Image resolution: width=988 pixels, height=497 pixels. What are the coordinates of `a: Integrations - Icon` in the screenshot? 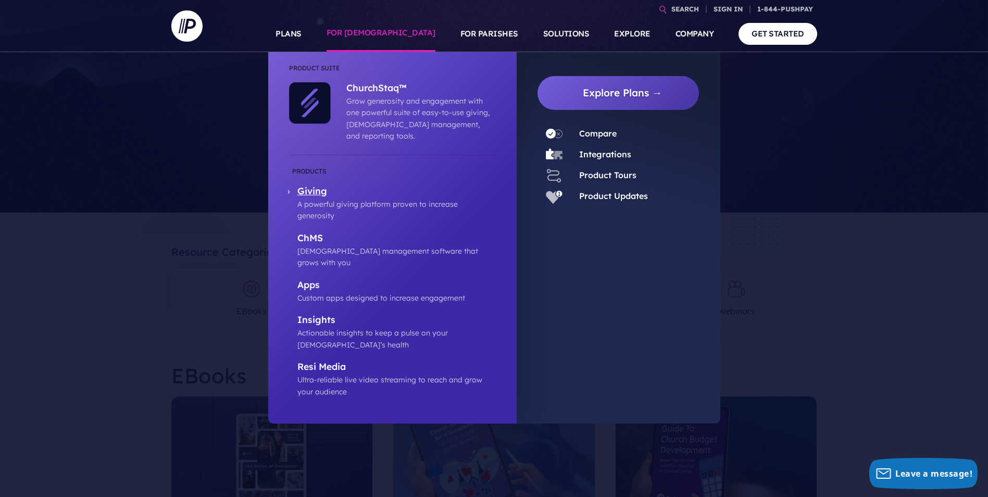 It's located at (554, 155).